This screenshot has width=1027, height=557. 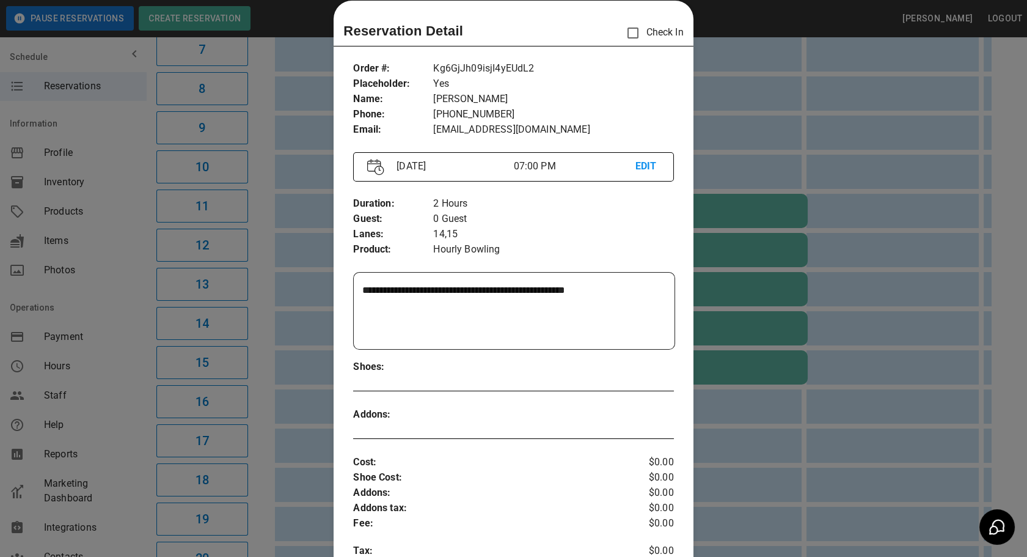 I want to click on p: Kg6GjJh09isjI4yEUdL2, so click(x=553, y=68).